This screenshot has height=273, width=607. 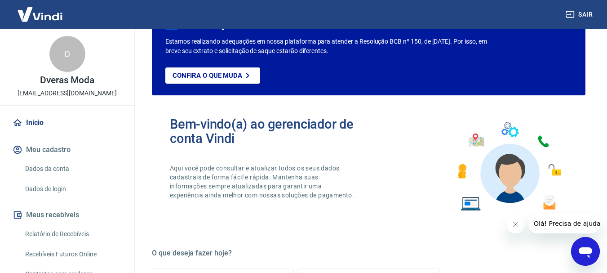 I want to click on button: Sair, so click(x=580, y=14).